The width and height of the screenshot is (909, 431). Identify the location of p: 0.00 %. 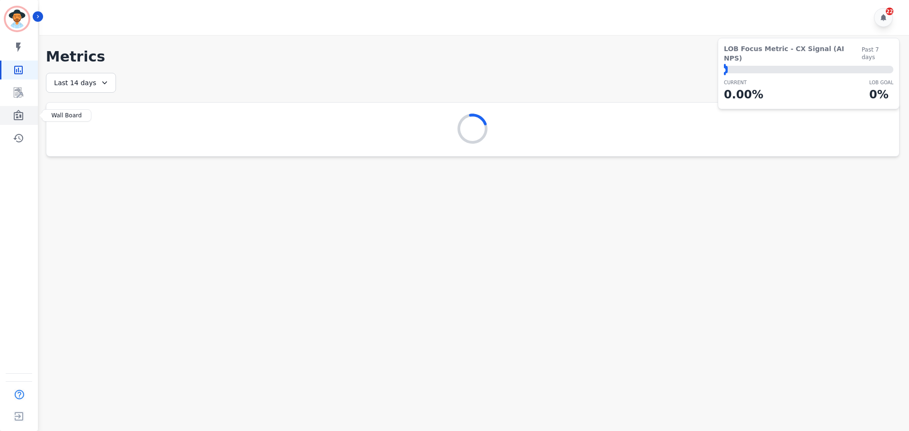
(743, 95).